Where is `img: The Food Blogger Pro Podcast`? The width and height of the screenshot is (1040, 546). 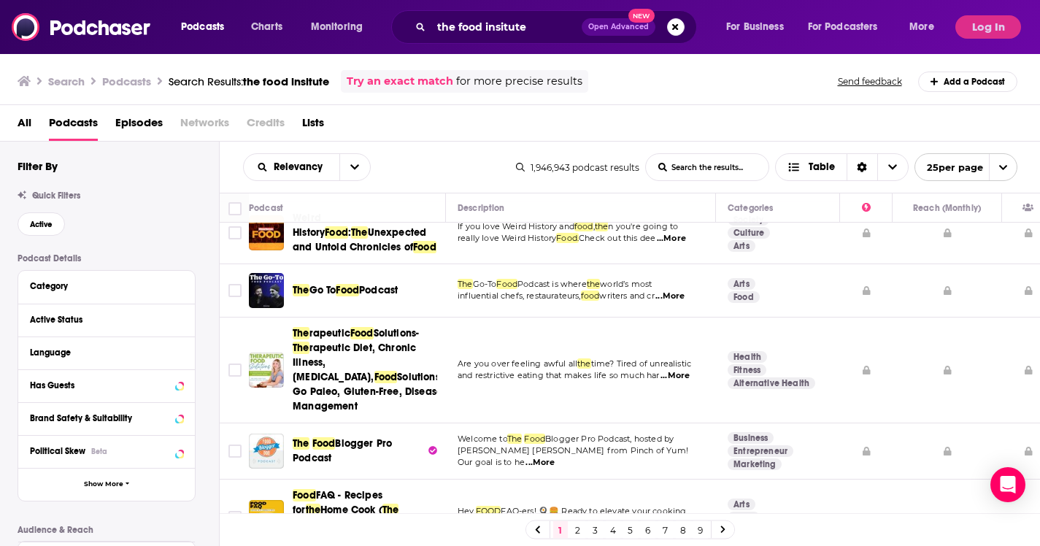 img: The Food Blogger Pro Podcast is located at coordinates (266, 451).